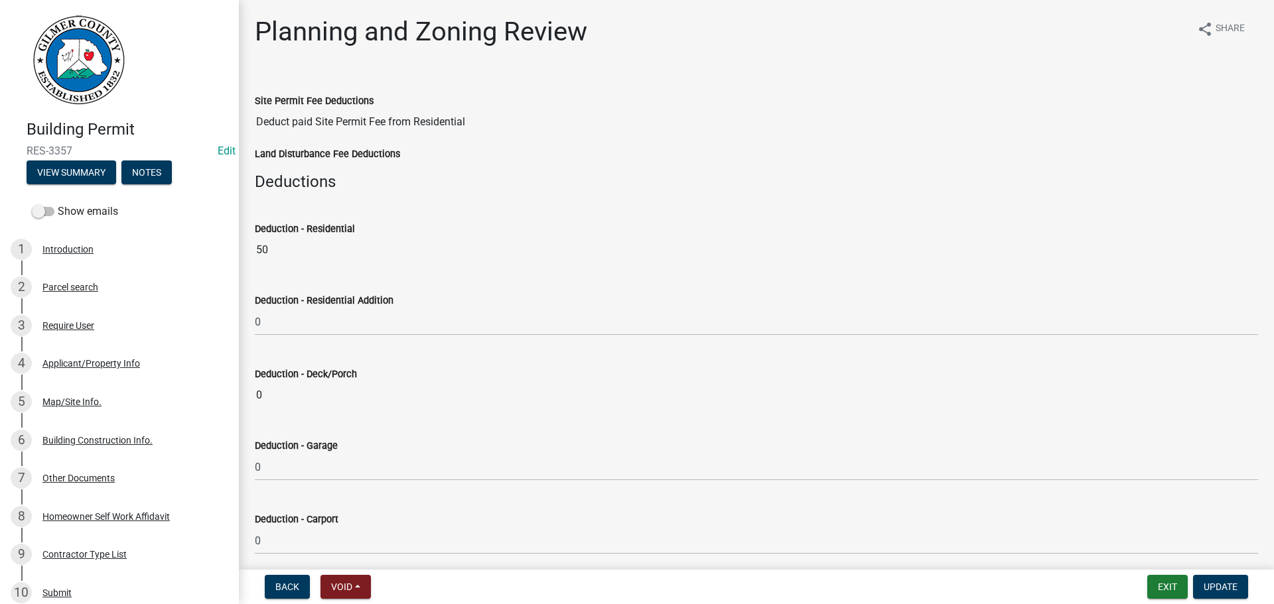  I want to click on h4: Deductions, so click(756, 182).